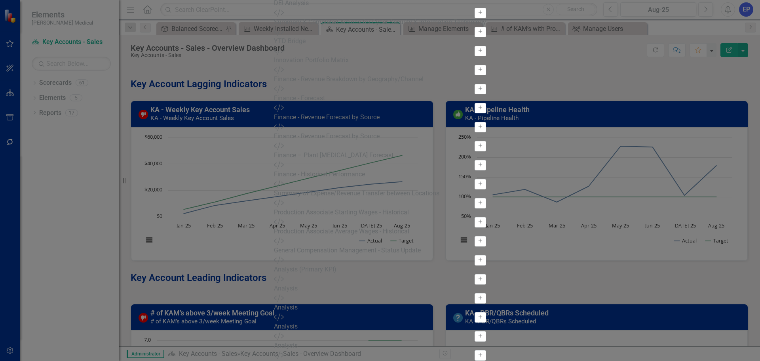 The image size is (760, 361). What do you see at coordinates (380, 22) in the screenshot?
I see `div: Summary & Completed Actions for Cyber Security & Information Technology` at bounding box center [380, 22].